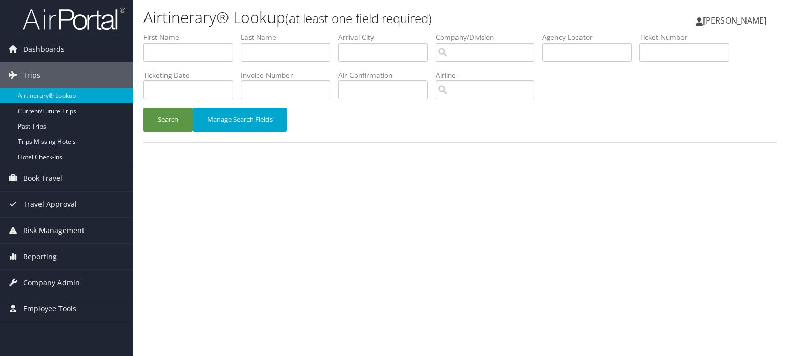 This screenshot has width=787, height=356. What do you see at coordinates (489, 75) in the screenshot?
I see `label: Airline` at bounding box center [489, 75].